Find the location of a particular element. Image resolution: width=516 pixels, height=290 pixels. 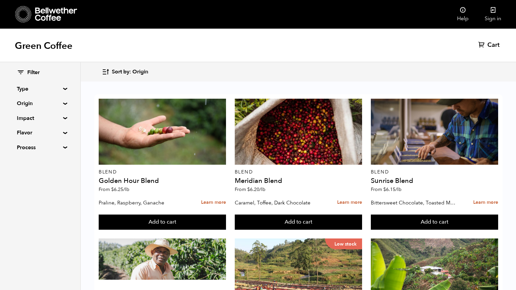

h4: Meridian Blend is located at coordinates (298, 181).